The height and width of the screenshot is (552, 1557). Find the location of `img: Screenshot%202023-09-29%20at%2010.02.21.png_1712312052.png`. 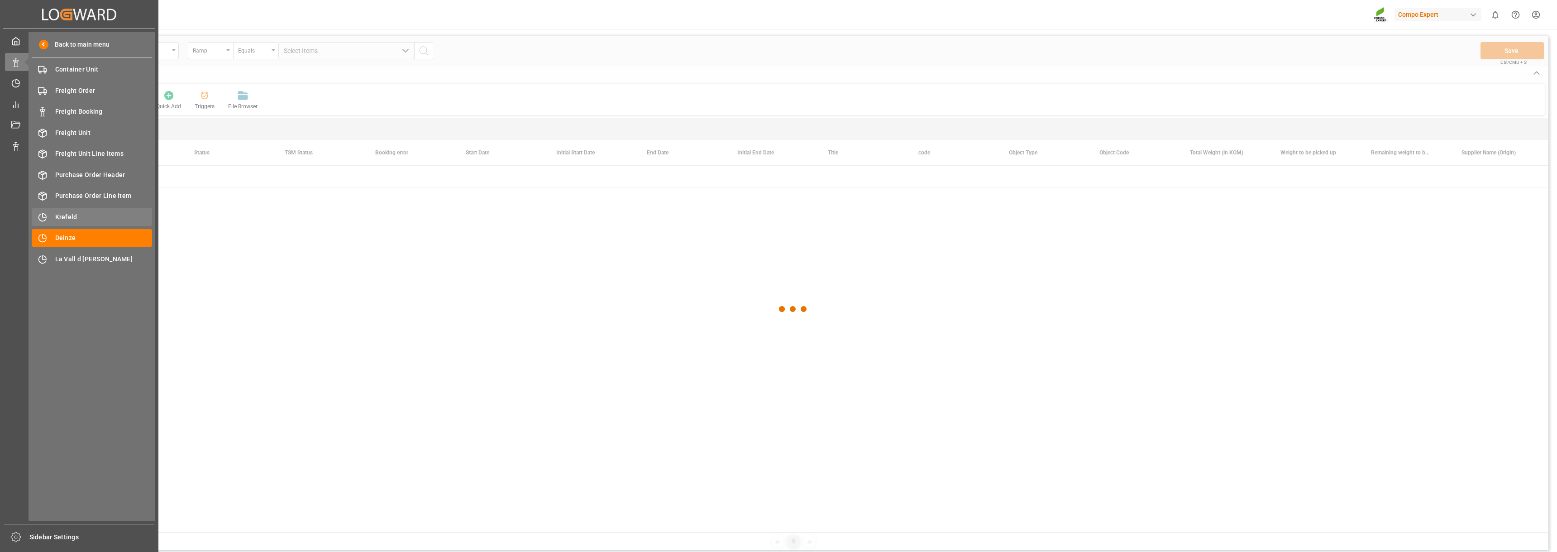

img: Screenshot%202023-09-29%20at%2010.02.21.png_1712312052.png is located at coordinates (1381, 14).